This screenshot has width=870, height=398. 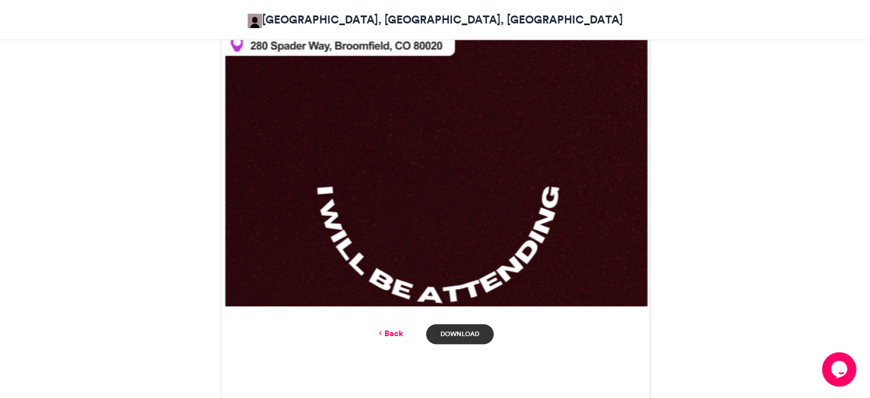 I want to click on a: Back, so click(x=390, y=333).